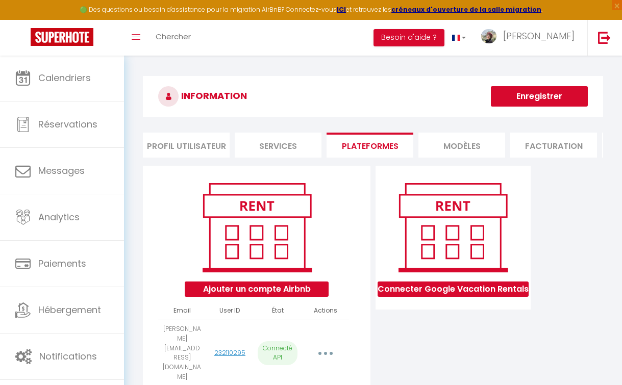  Describe the element at coordinates (69, 310) in the screenshot. I see `span: Hébergement` at that location.